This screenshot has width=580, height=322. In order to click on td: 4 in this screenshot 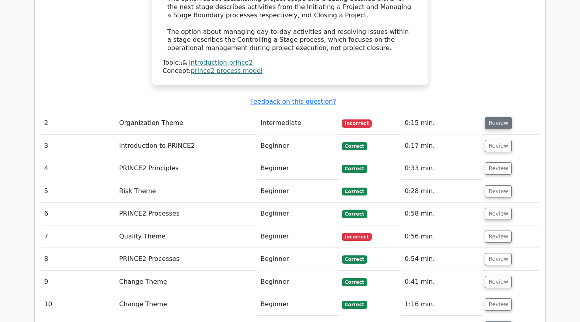, I will do `click(78, 168)`.